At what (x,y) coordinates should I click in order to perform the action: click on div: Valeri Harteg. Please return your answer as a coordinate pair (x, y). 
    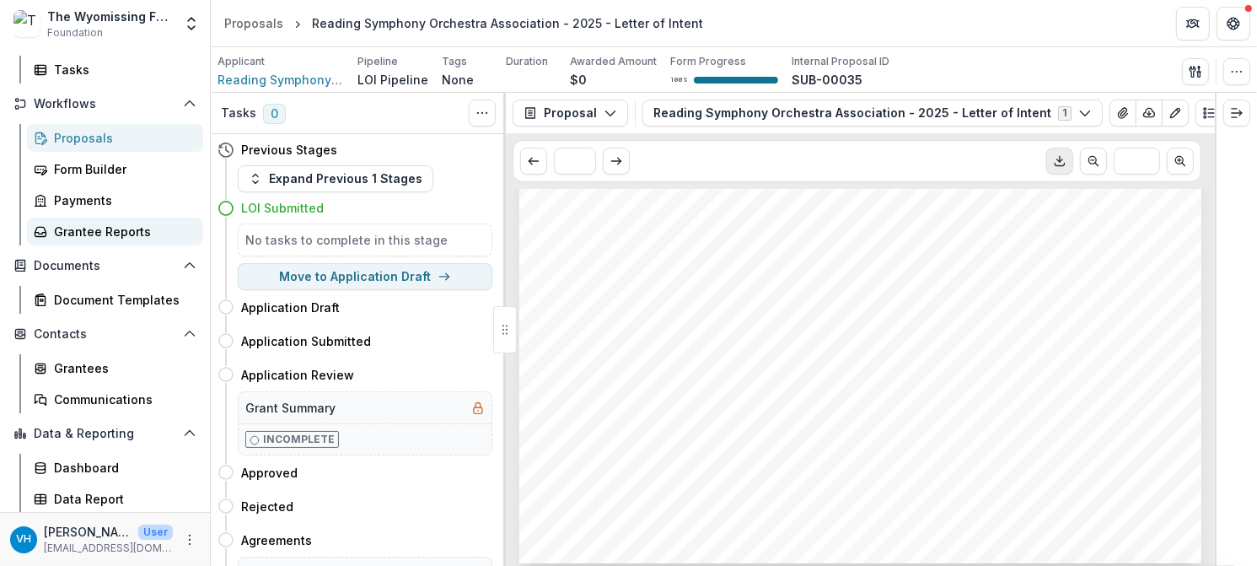
    Looking at the image, I should click on (24, 539).